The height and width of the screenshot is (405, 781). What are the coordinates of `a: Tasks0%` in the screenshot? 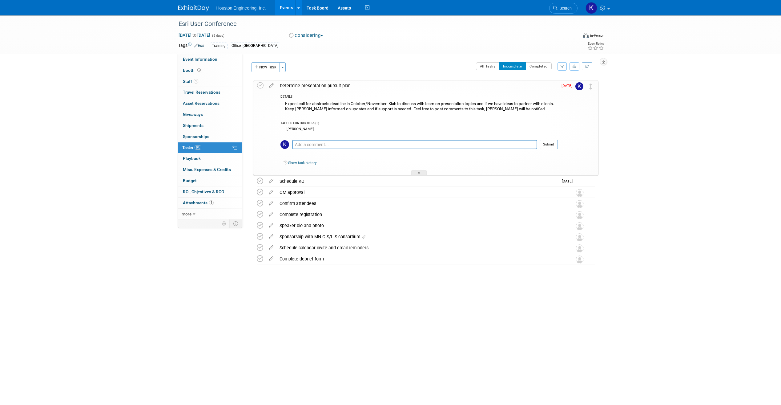 It's located at (210, 148).